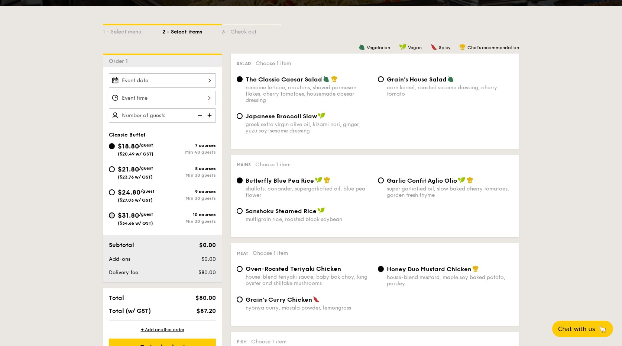  I want to click on span: $21.80, so click(128, 169).